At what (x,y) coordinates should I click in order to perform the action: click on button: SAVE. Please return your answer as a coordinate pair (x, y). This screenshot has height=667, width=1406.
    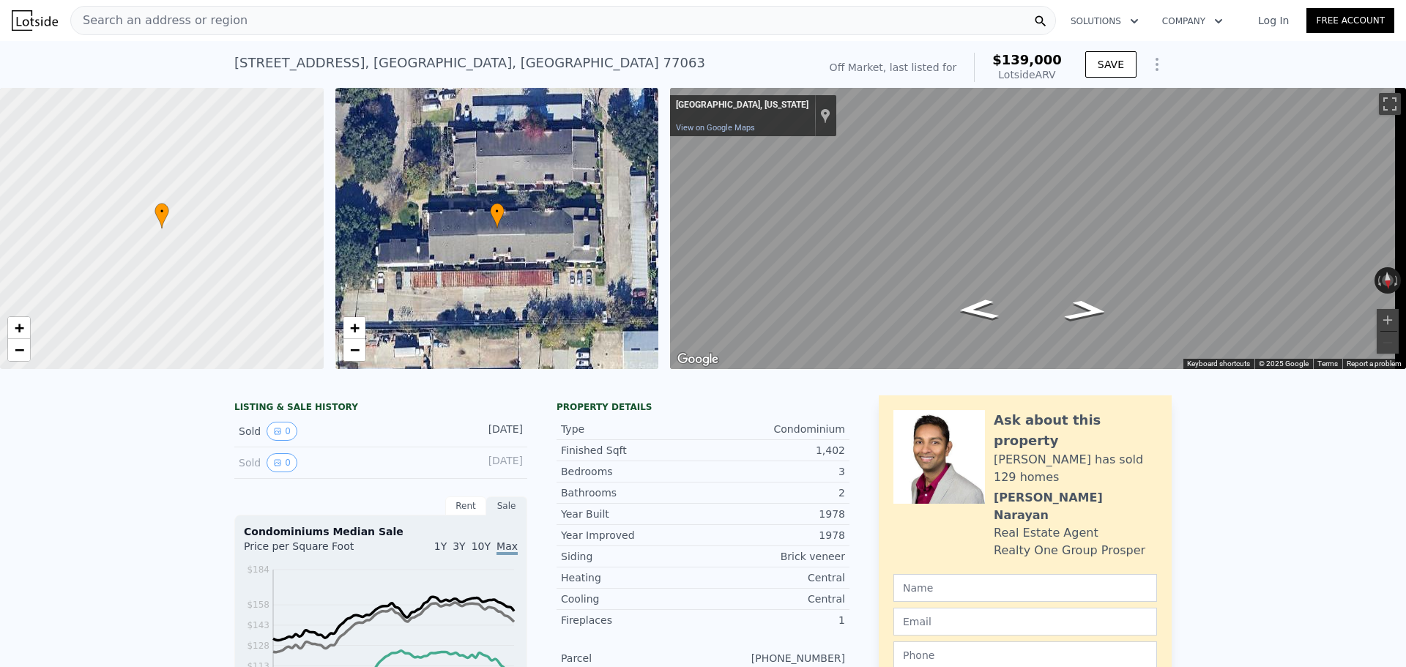
    Looking at the image, I should click on (1111, 64).